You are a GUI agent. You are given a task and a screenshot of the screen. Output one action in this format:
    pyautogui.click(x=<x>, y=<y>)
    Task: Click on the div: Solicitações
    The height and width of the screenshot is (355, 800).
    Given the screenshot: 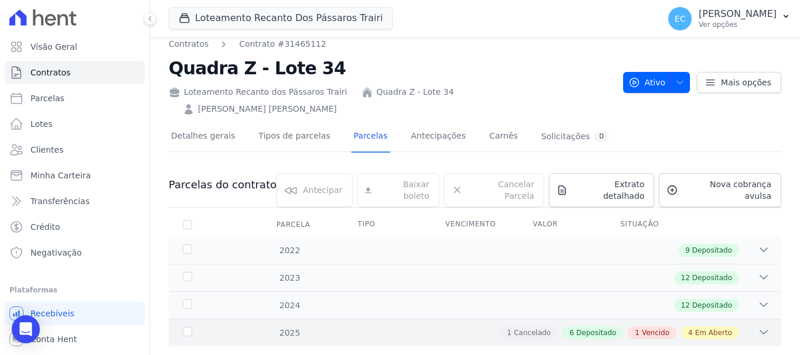 What is the action you would take?
    pyautogui.click(x=574, y=136)
    